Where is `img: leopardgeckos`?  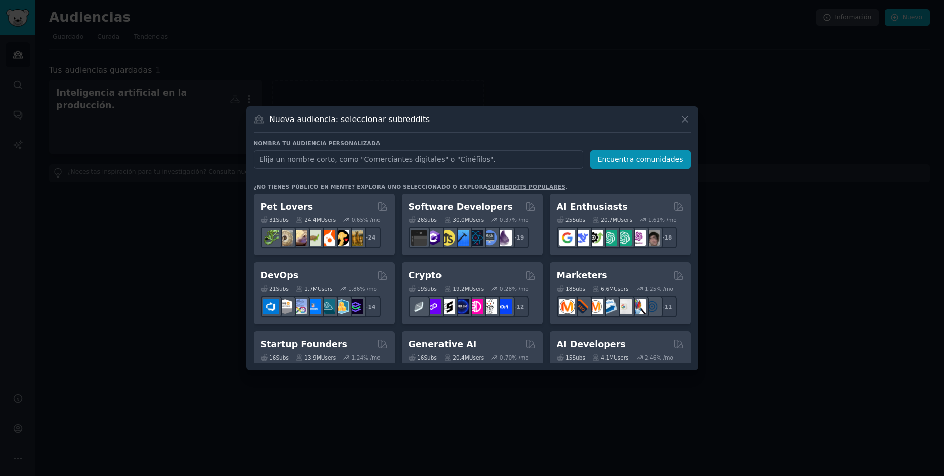
img: leopardgeckos is located at coordinates (299, 237).